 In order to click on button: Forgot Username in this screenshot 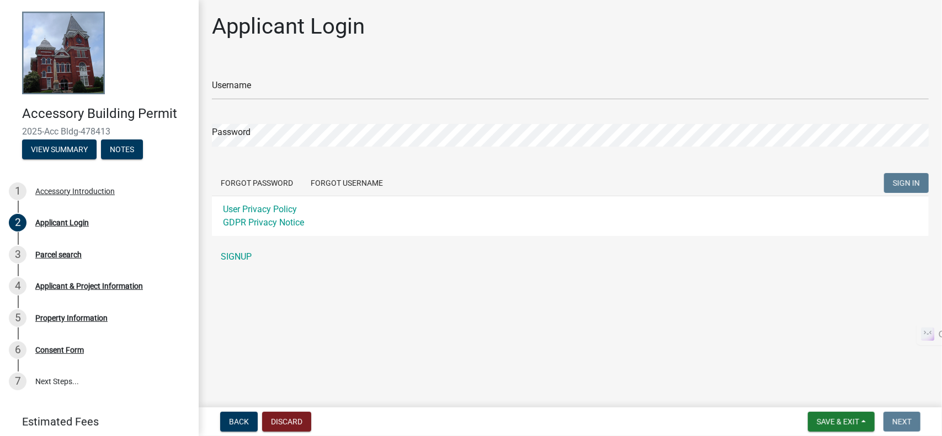, I will do `click(347, 183)`.